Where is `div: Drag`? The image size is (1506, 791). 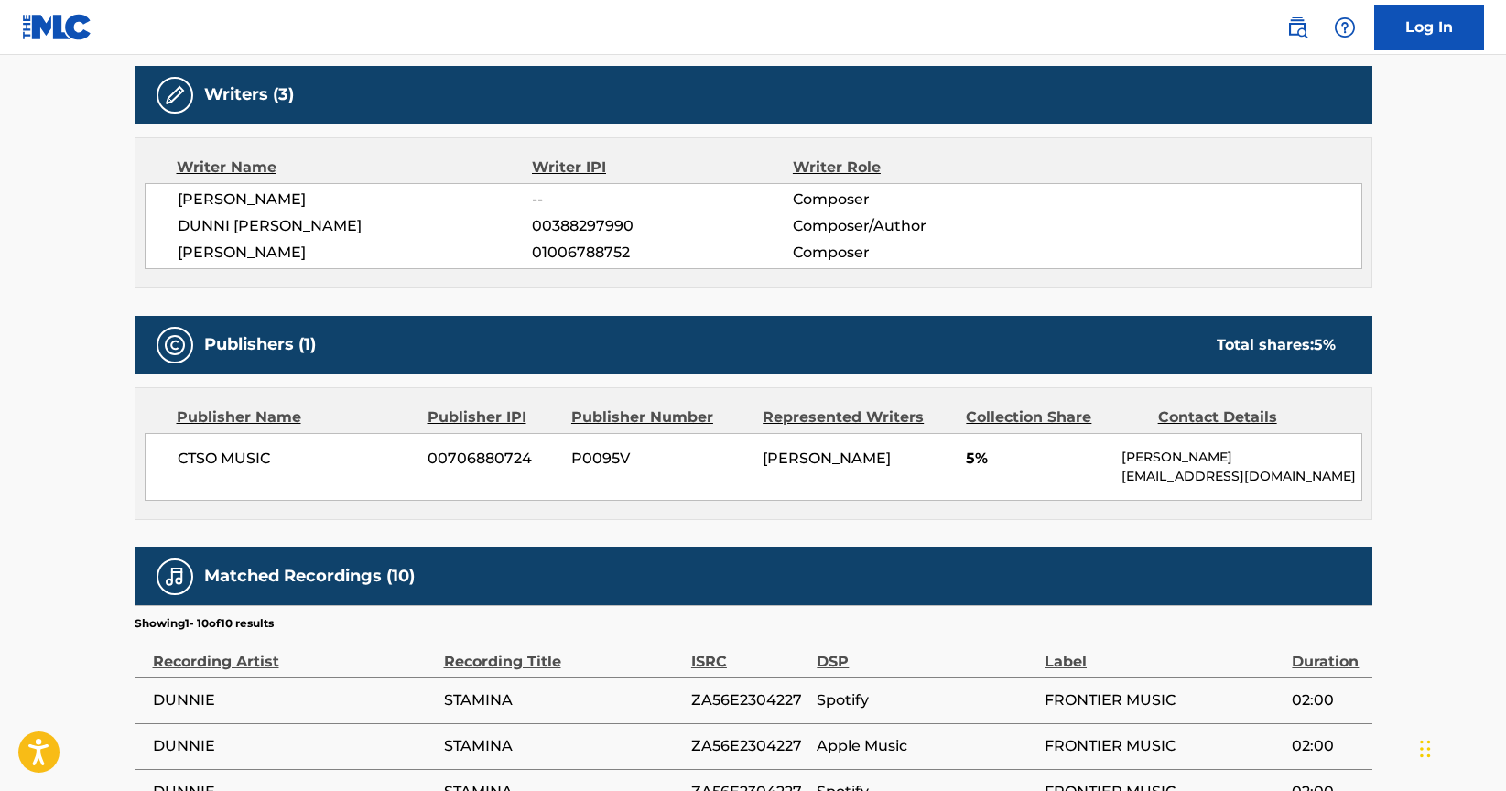
div: Drag is located at coordinates (1425, 749).